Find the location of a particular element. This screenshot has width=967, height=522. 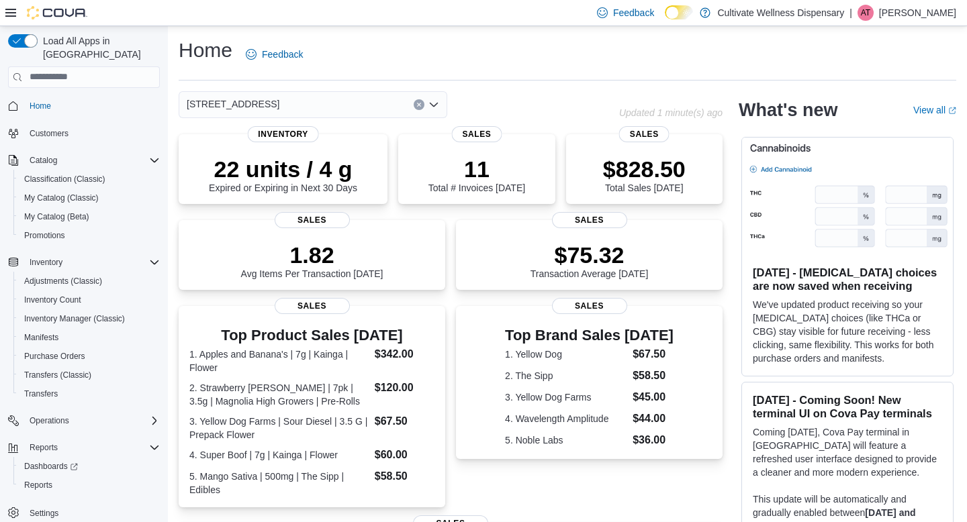

svg: External link is located at coordinates (952, 111).